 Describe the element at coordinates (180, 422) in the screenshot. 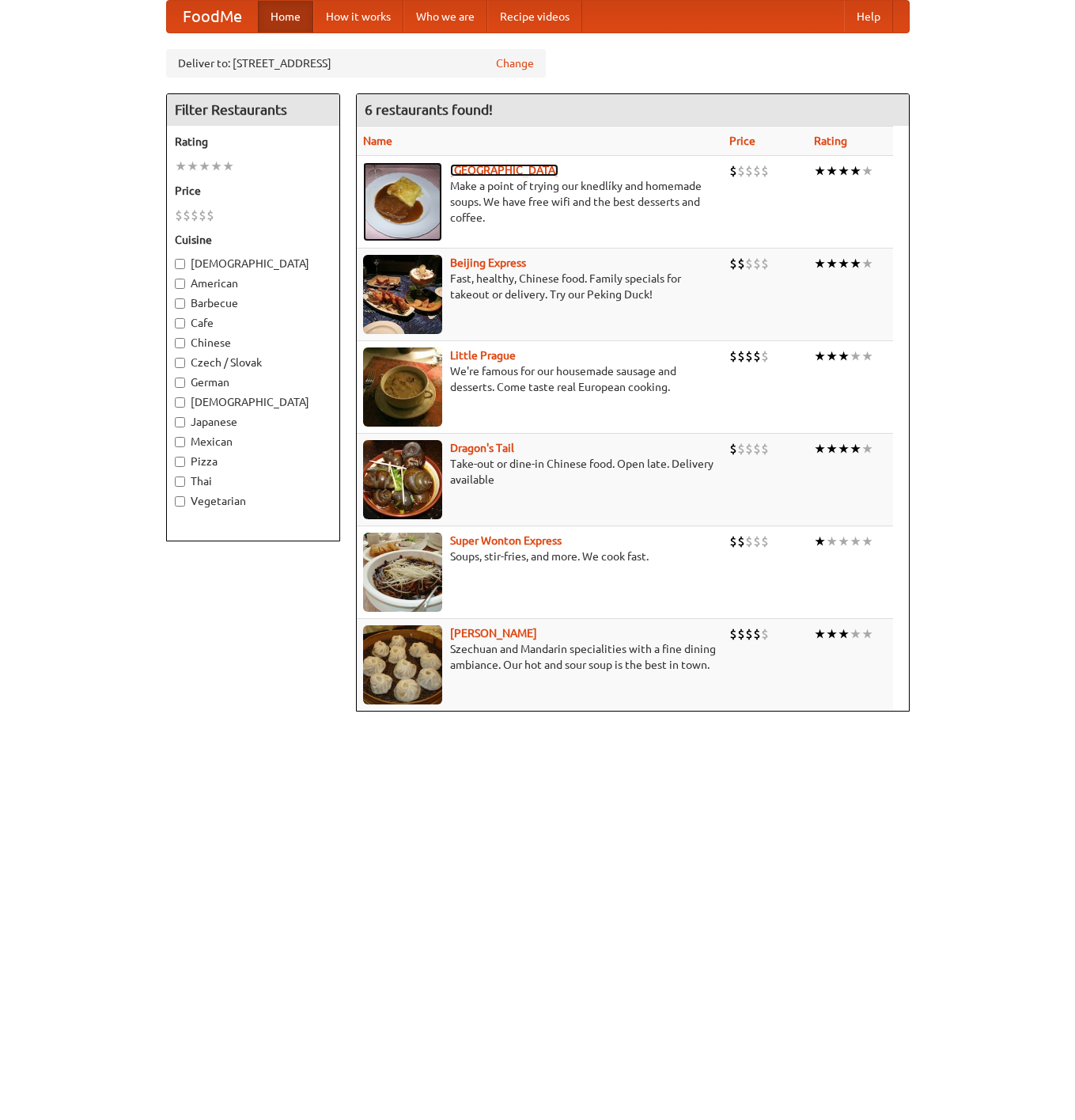

I see `input: Japanese` at that location.